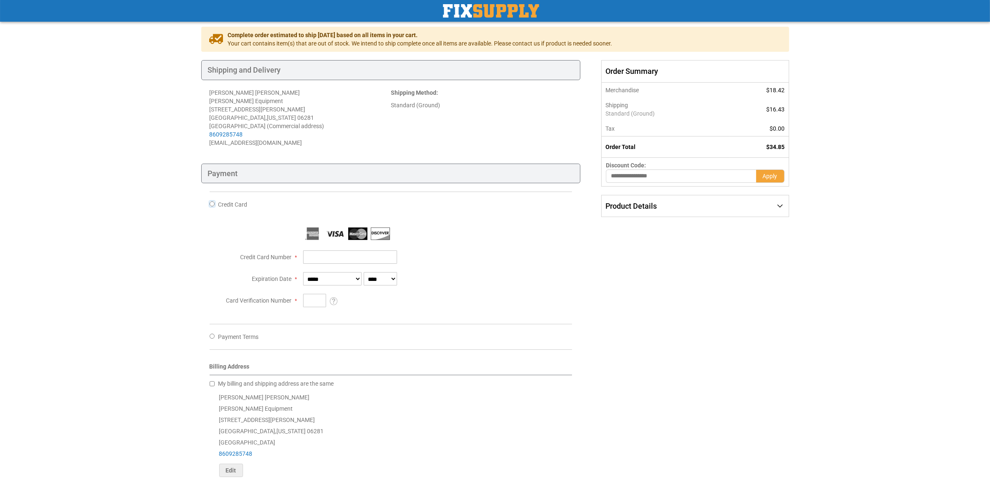 The height and width of the screenshot is (480, 990). What do you see at coordinates (778, 129) in the screenshot?
I see `span: $0.00` at bounding box center [778, 129].